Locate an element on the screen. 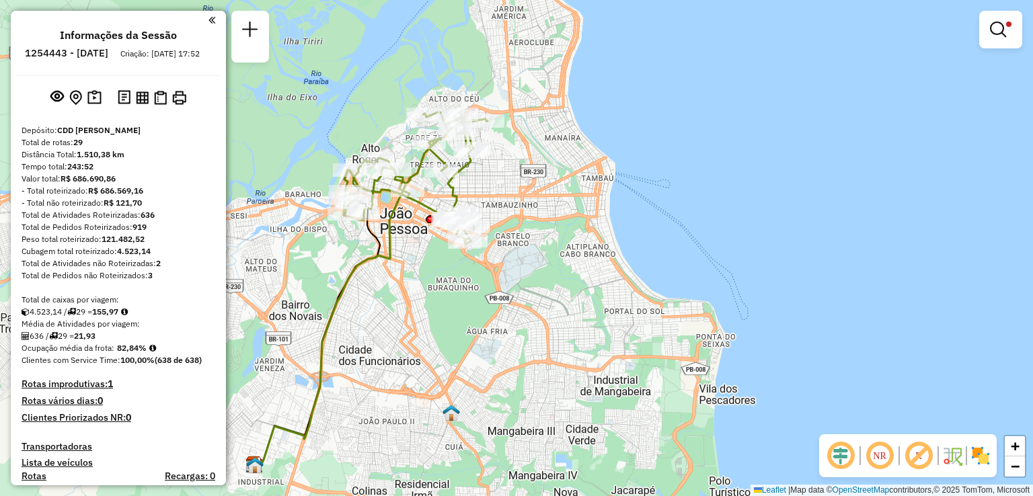 The image size is (1033, 496). button: Imprimir Rotas is located at coordinates (179, 97).